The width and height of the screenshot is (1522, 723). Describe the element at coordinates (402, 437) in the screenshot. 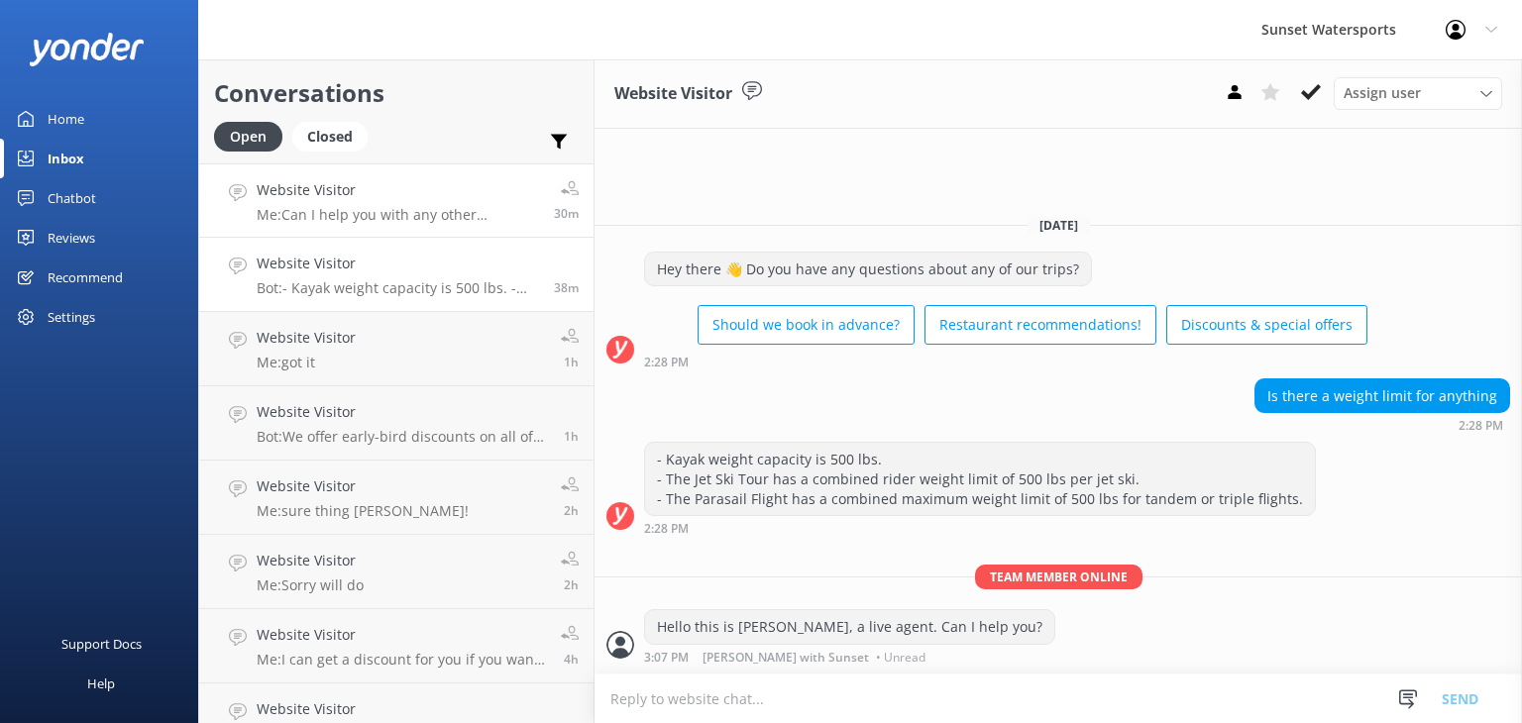

I see `p: Bot: We offer early-bird discounts on all of our morning trips. When you book direct, we guarante...` at that location.